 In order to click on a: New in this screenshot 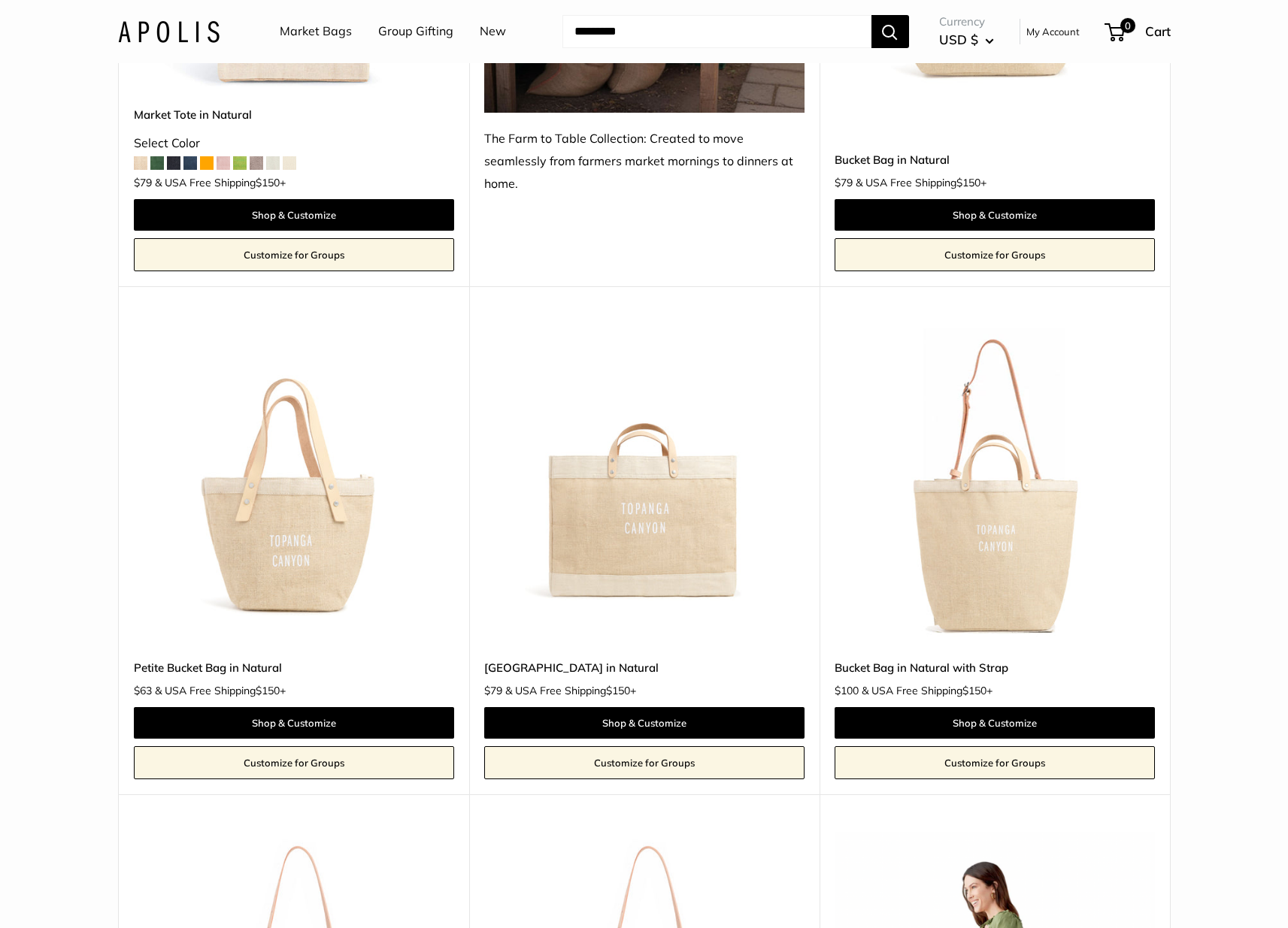, I will do `click(492, 31)`.